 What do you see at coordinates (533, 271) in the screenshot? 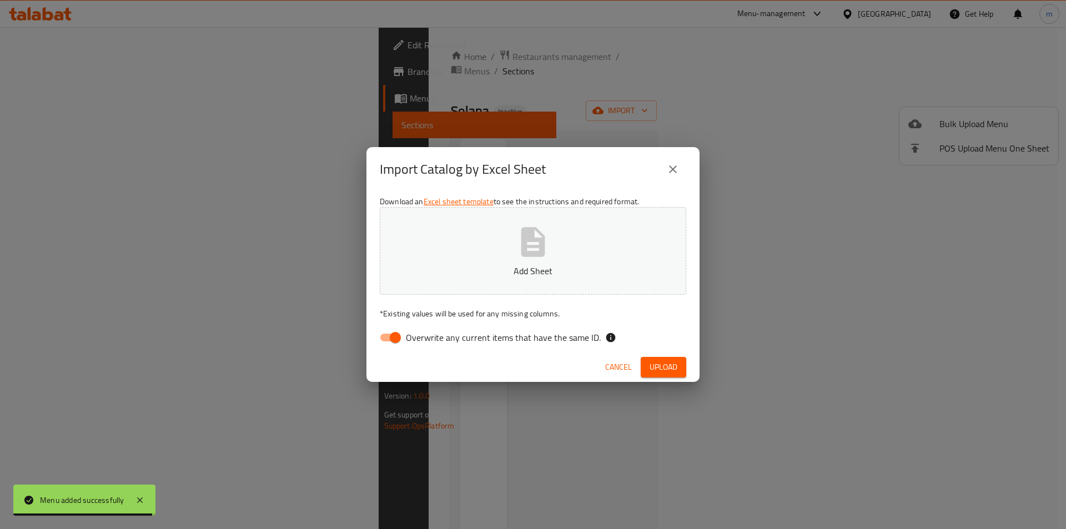
I see `p: Add Sheet` at bounding box center [533, 271].